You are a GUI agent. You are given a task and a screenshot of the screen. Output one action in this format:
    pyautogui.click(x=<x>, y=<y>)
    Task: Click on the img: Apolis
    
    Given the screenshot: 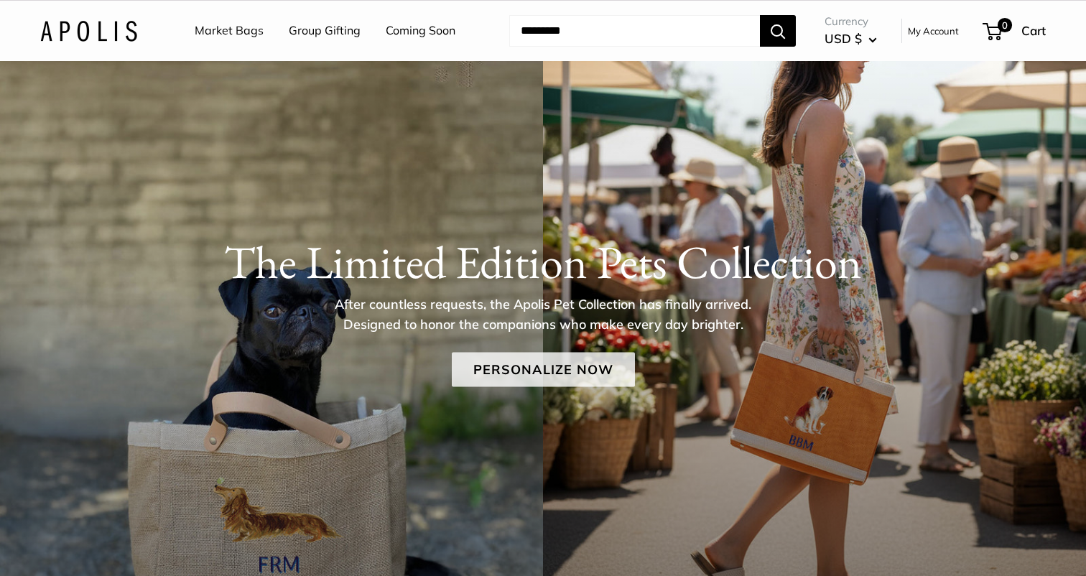 What is the action you would take?
    pyautogui.click(x=88, y=31)
    